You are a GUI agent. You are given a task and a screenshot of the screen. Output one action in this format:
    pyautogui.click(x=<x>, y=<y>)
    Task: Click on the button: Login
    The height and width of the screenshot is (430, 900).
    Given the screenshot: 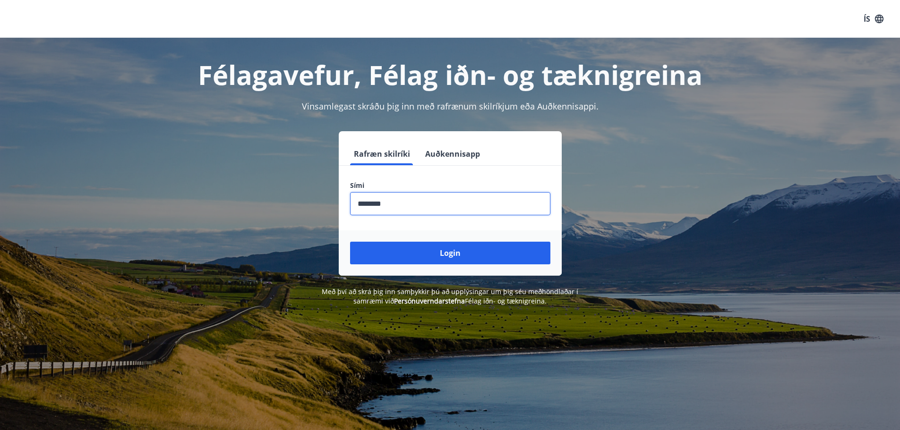 What is the action you would take?
    pyautogui.click(x=450, y=253)
    